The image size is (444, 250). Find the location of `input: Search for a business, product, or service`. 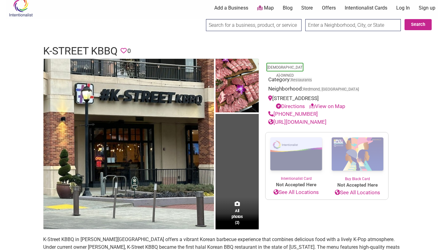

input: Search for a business, product, or service is located at coordinates (254, 25).